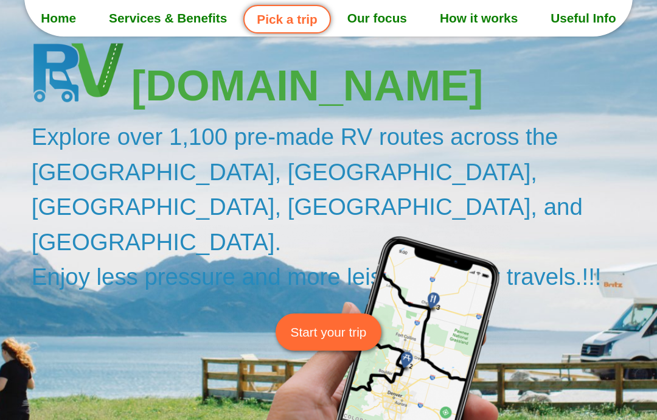  I want to click on a: Useful Info, so click(583, 18).